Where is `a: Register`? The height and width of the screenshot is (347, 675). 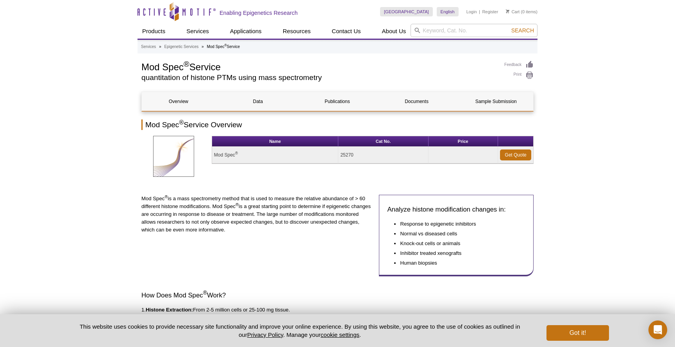 a: Register is located at coordinates (489, 12).